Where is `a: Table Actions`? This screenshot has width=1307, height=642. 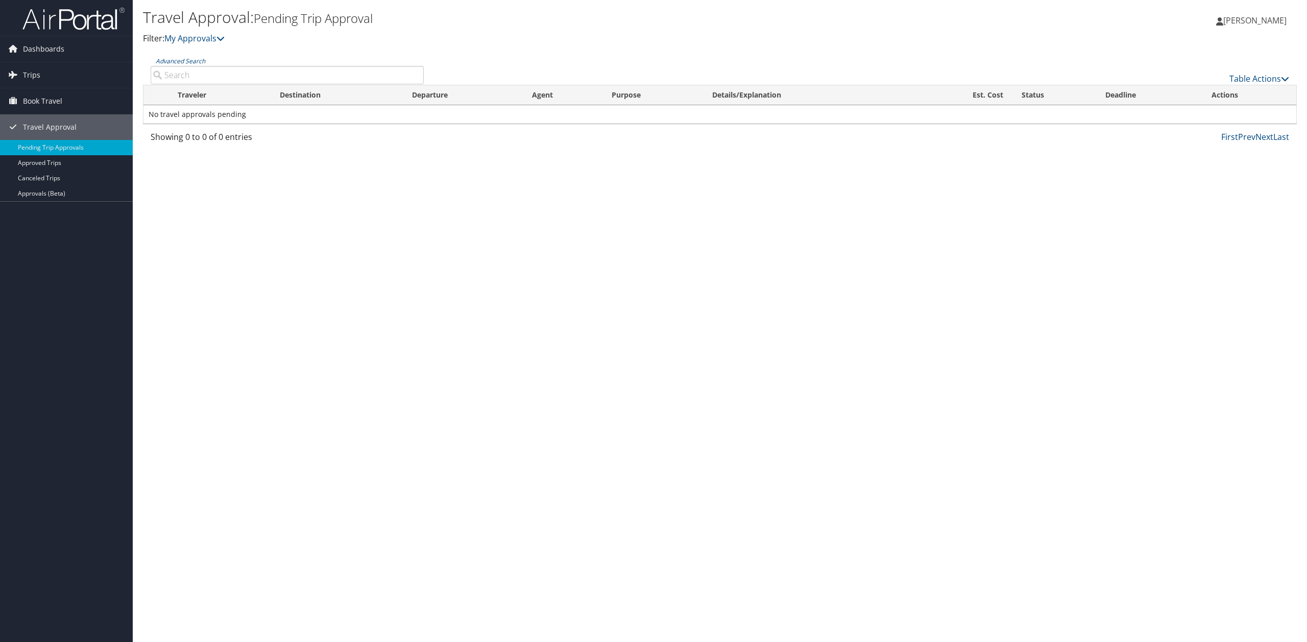
a: Table Actions is located at coordinates (1259, 79).